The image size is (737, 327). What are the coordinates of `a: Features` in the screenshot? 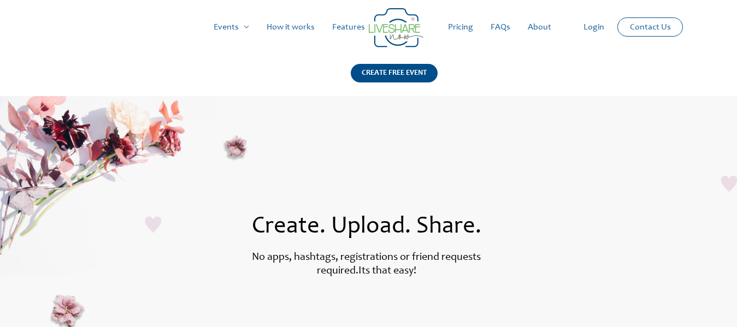 It's located at (348, 27).